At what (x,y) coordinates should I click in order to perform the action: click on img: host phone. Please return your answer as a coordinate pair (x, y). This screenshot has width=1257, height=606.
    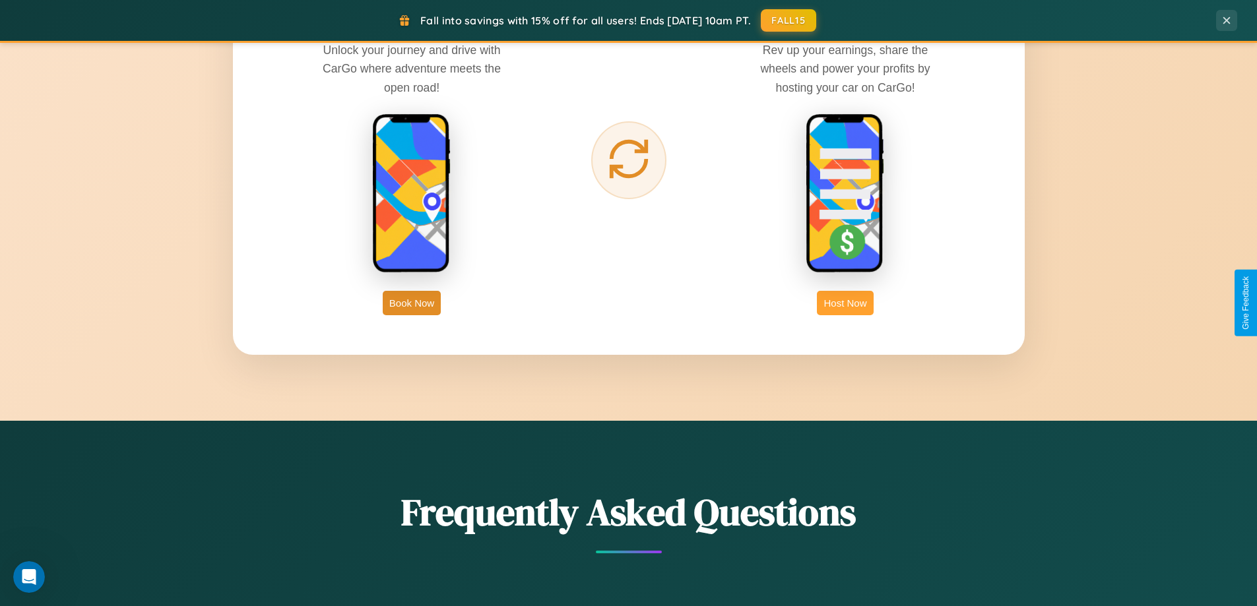
    Looking at the image, I should click on (845, 194).